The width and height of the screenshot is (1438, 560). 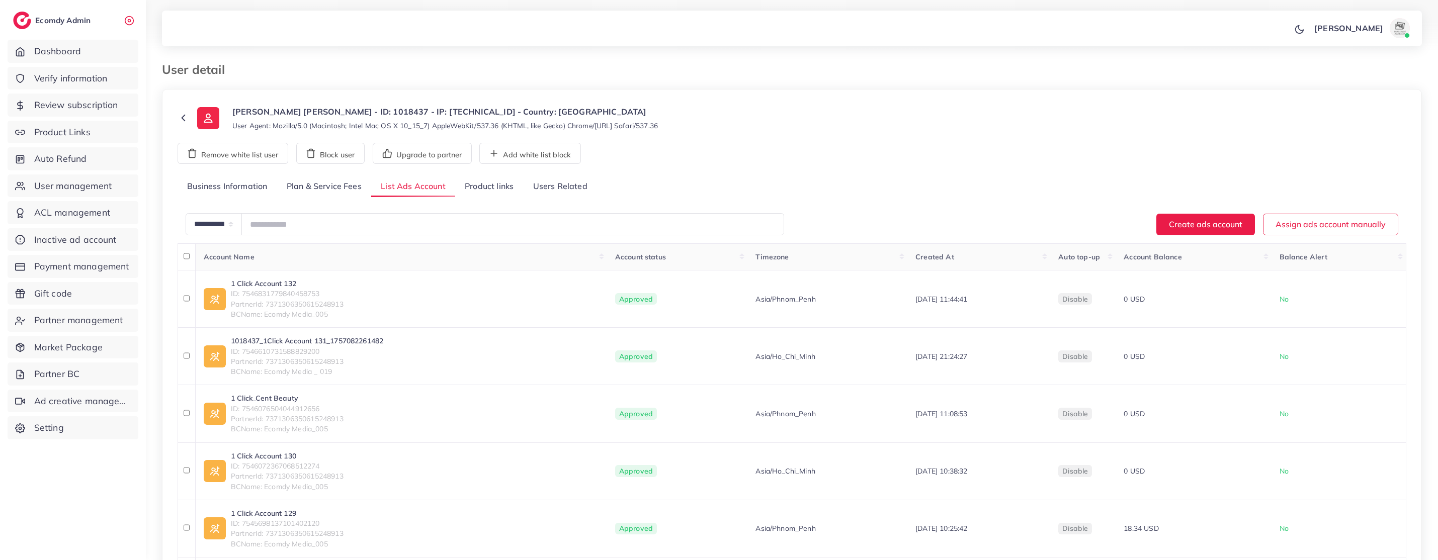 What do you see at coordinates (73, 51) in the screenshot?
I see `a: Dashboard` at bounding box center [73, 51].